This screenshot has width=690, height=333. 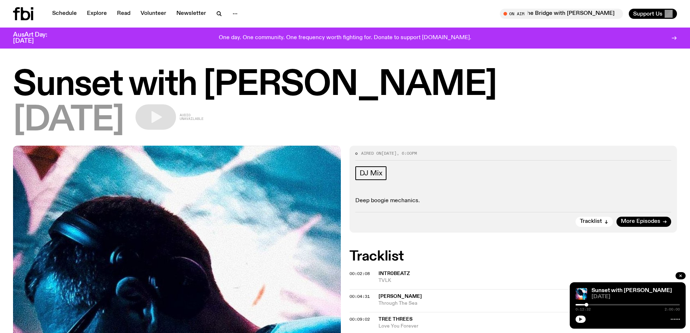 What do you see at coordinates (514, 257) in the screenshot?
I see `h2: Tracklist` at bounding box center [514, 257].